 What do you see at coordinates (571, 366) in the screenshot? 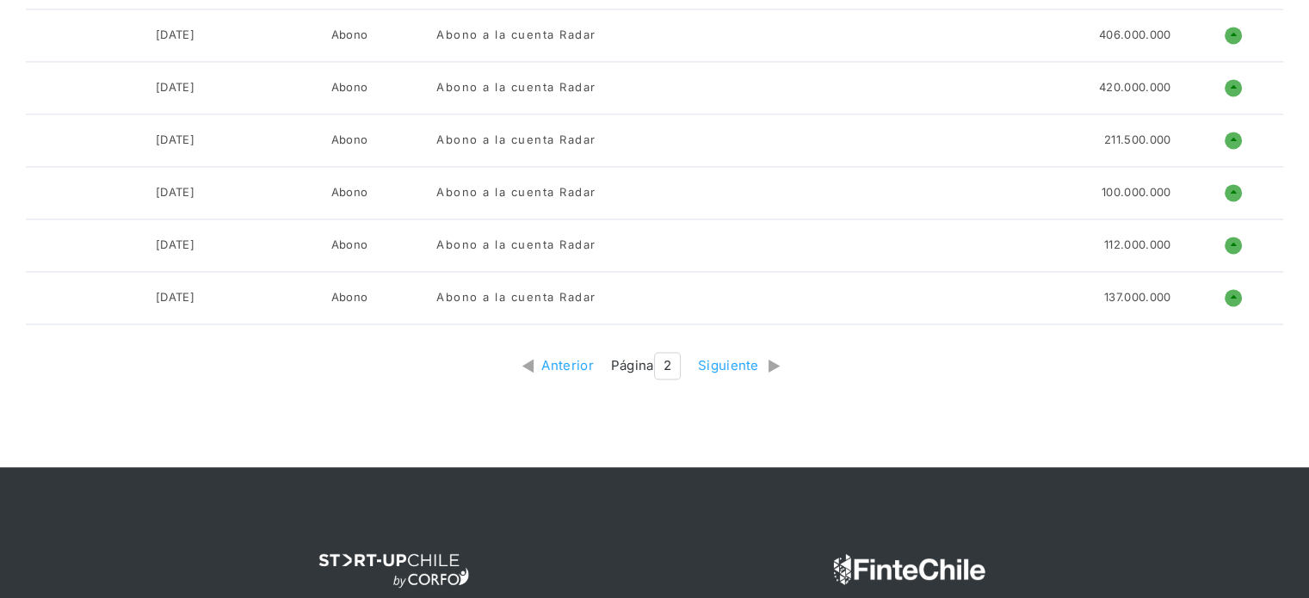
I see `a: Anterior` at bounding box center [571, 366].